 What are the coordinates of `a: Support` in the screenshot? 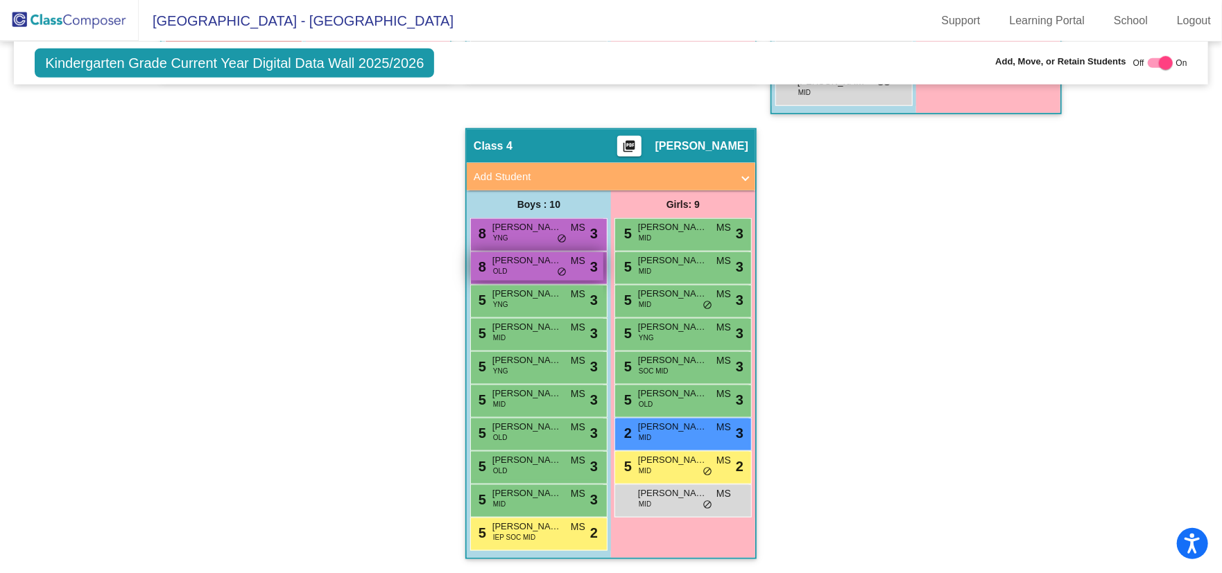 It's located at (961, 21).